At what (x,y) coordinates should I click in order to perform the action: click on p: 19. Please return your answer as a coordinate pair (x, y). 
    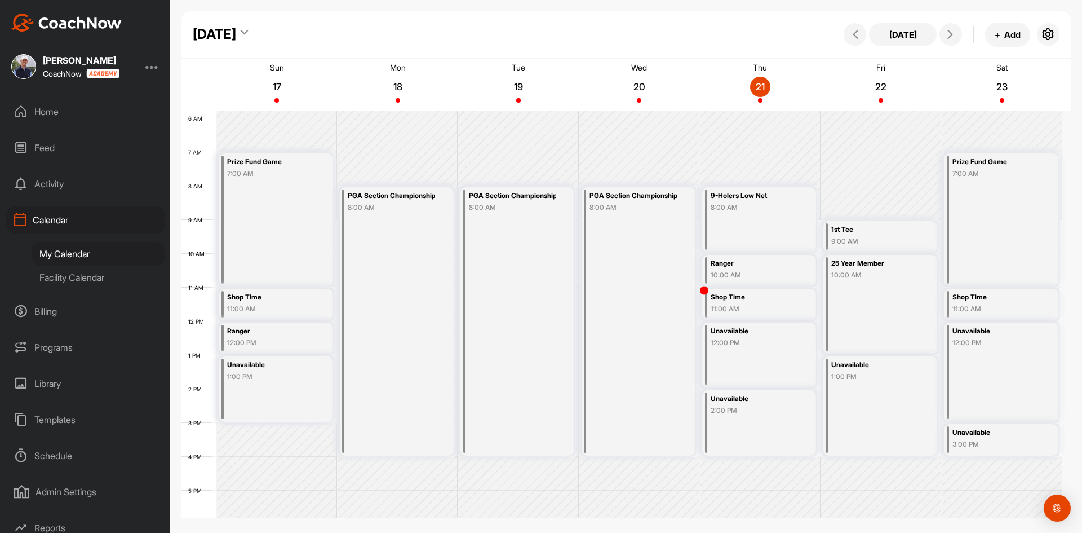
    Looking at the image, I should click on (519, 87).